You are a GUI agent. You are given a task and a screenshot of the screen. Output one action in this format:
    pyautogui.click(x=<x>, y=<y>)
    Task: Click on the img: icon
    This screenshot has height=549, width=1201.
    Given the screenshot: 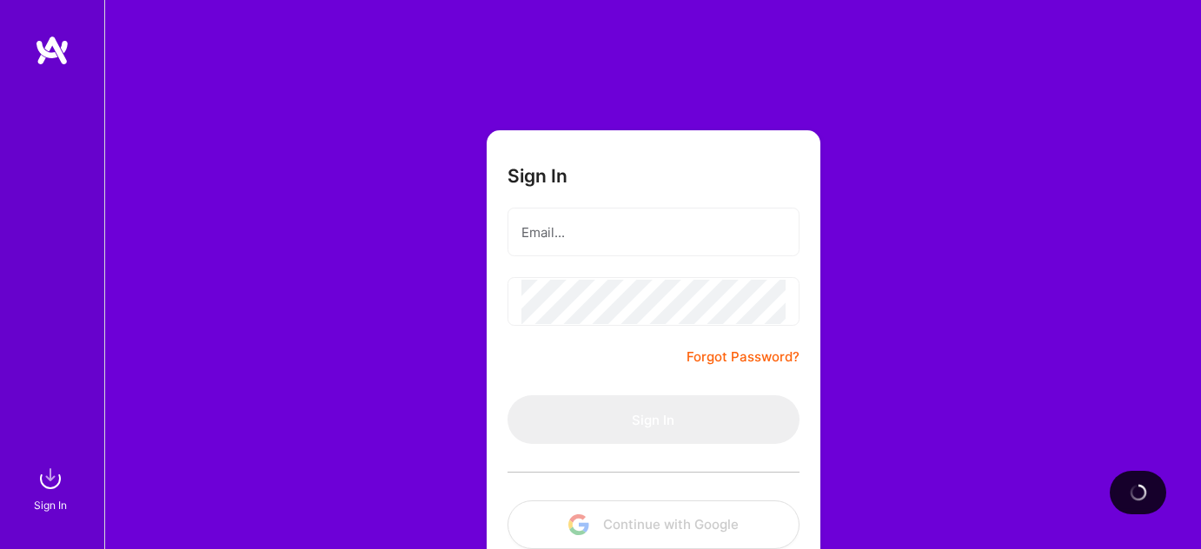 What is the action you would take?
    pyautogui.click(x=579, y=525)
    